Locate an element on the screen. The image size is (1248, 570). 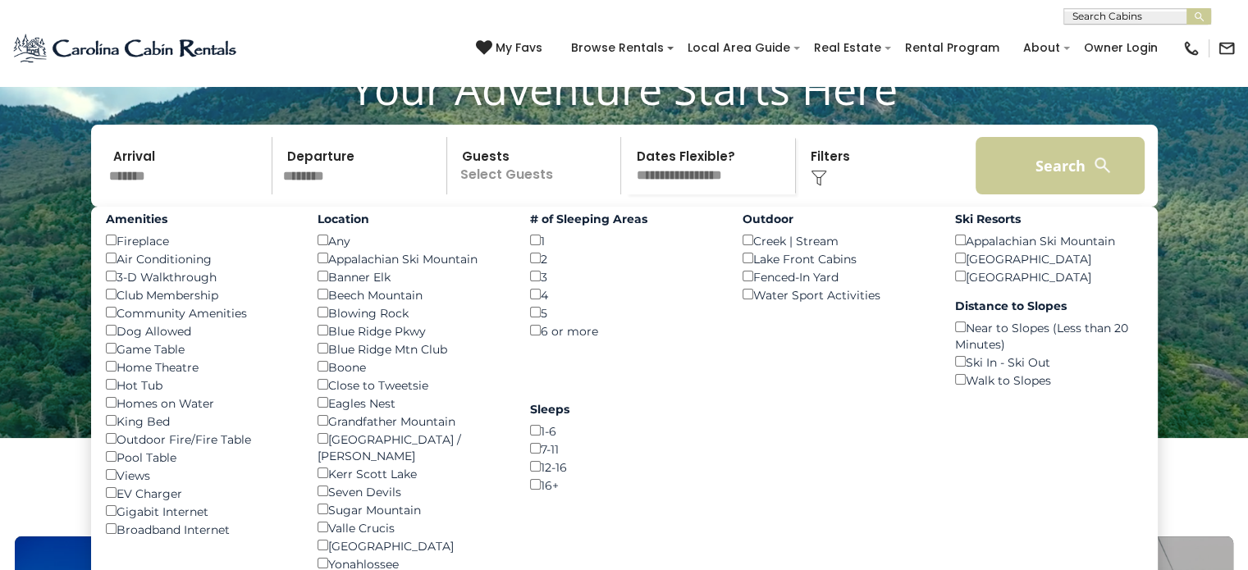
img: phone-regular-black.png is located at coordinates (1191, 48).